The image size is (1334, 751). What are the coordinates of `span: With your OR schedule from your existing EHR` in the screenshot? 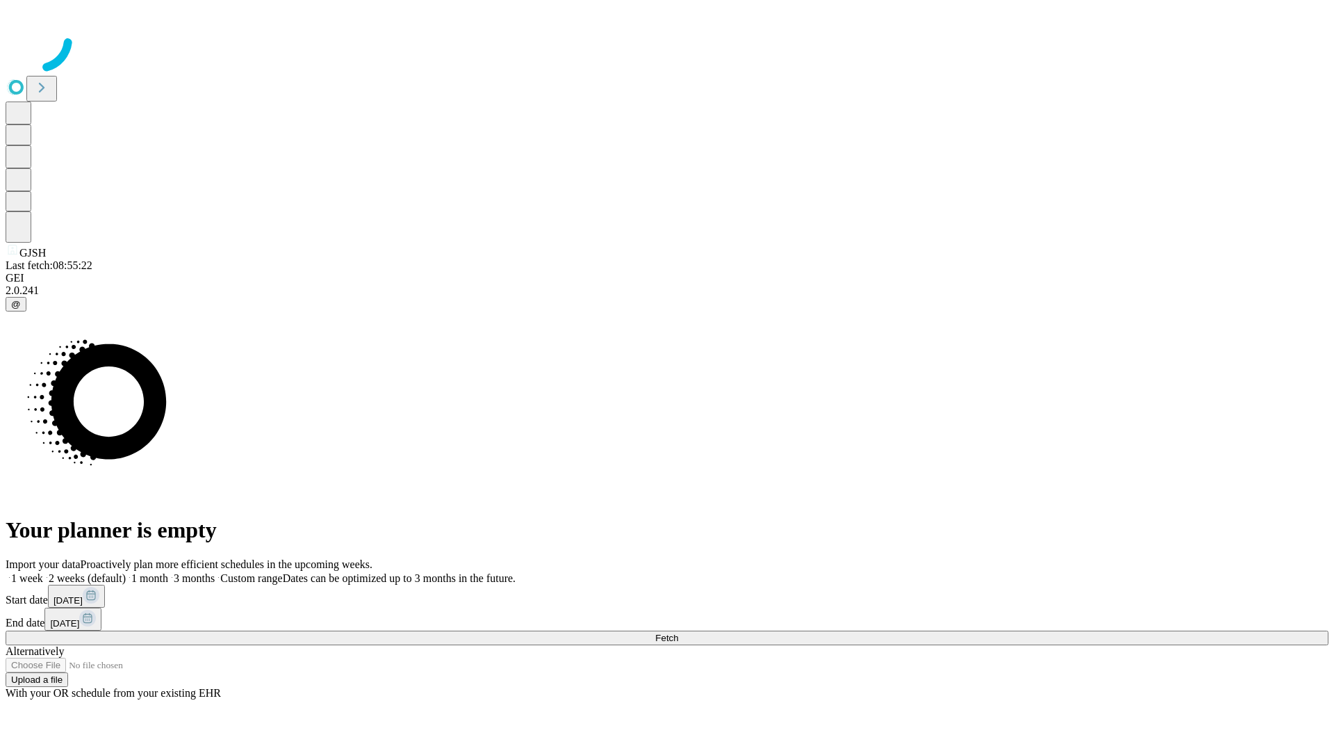 It's located at (113, 692).